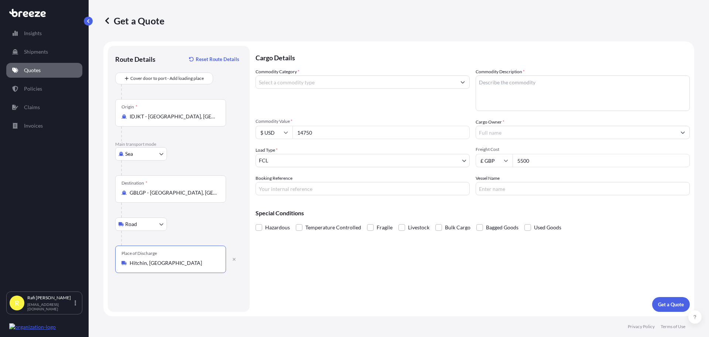 The height and width of the screenshot is (337, 709). I want to click on p: Policies, so click(33, 89).